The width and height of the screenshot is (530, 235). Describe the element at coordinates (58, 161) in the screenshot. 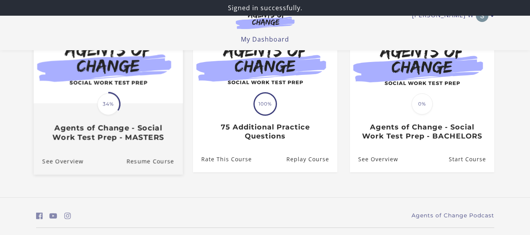

I see `a: Agents of Change - Social Work Test Prep - MASTERS: See Overview` at that location.